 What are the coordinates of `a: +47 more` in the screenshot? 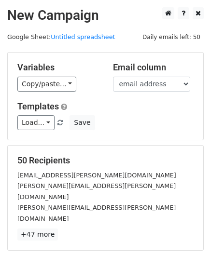 It's located at (38, 234).